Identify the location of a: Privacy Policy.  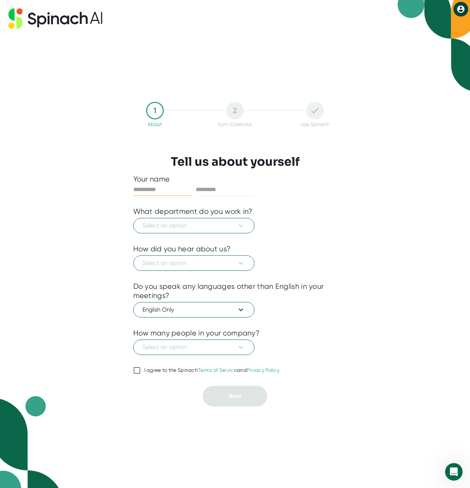
(263, 370).